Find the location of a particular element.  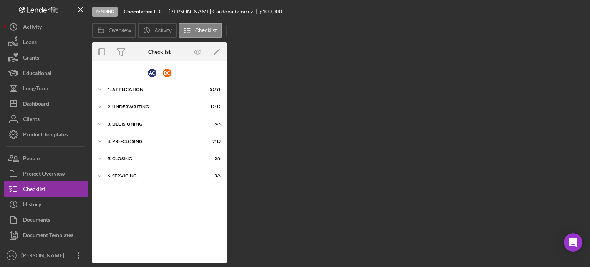

a: Product Templates is located at coordinates (46, 134).